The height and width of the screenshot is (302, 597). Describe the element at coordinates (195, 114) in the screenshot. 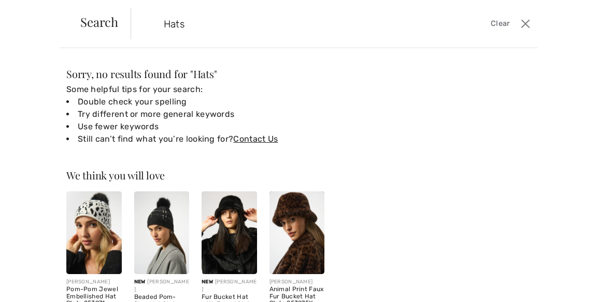

I see `li: Try different or more general keywords` at that location.